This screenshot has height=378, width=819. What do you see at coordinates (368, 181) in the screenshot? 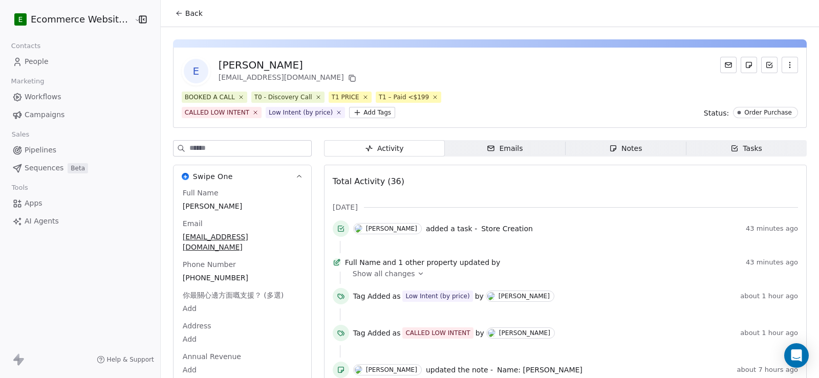
I see `span: Total Activity (36)` at bounding box center [368, 181].